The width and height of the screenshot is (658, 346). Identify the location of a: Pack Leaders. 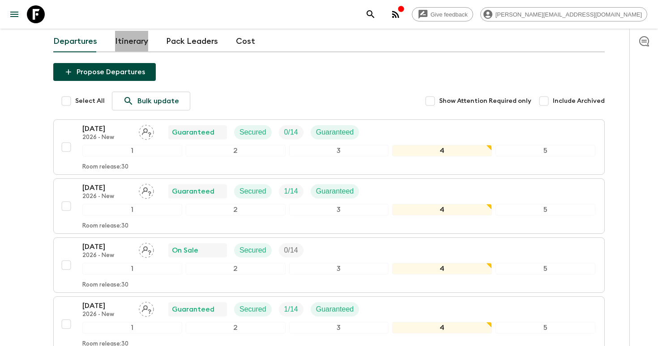
(192, 42).